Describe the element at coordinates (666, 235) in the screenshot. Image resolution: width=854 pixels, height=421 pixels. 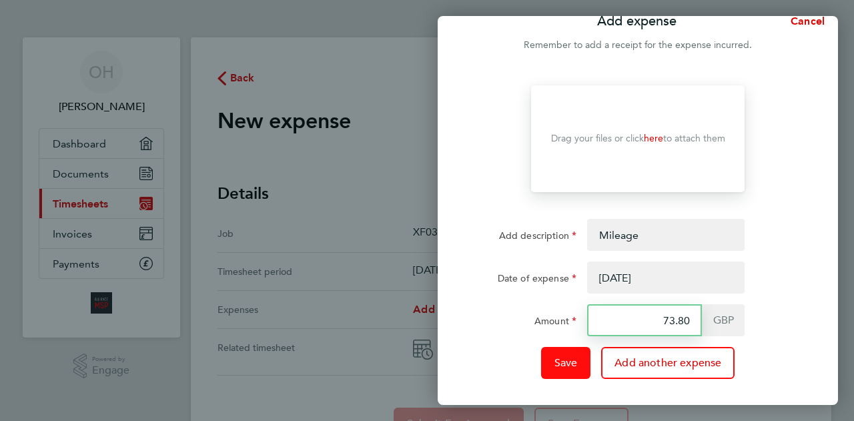
I see `input: E.g. Transport` at that location.